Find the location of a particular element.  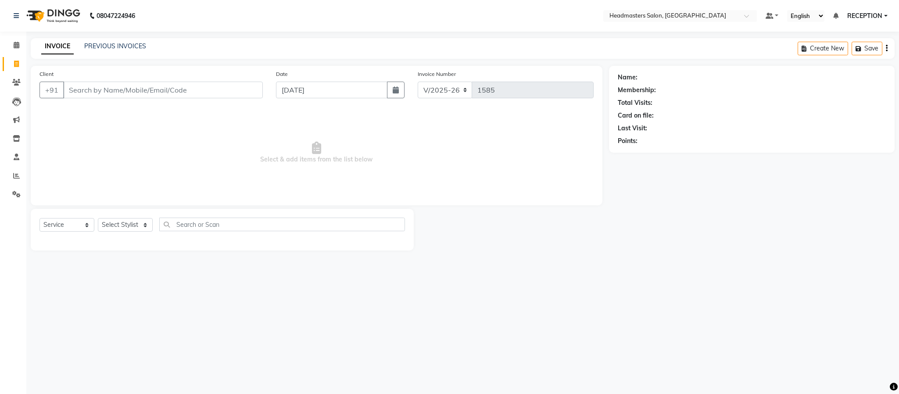

input: Search or Scan is located at coordinates (282, 224).